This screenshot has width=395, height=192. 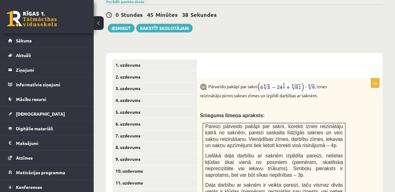 What do you see at coordinates (47, 99) in the screenshot?
I see `a: Mācību resursi` at bounding box center [47, 99].